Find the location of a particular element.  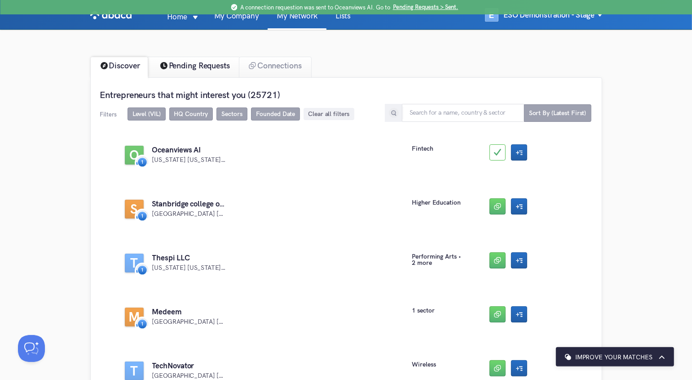

div: 2 more is located at coordinates (422, 263).